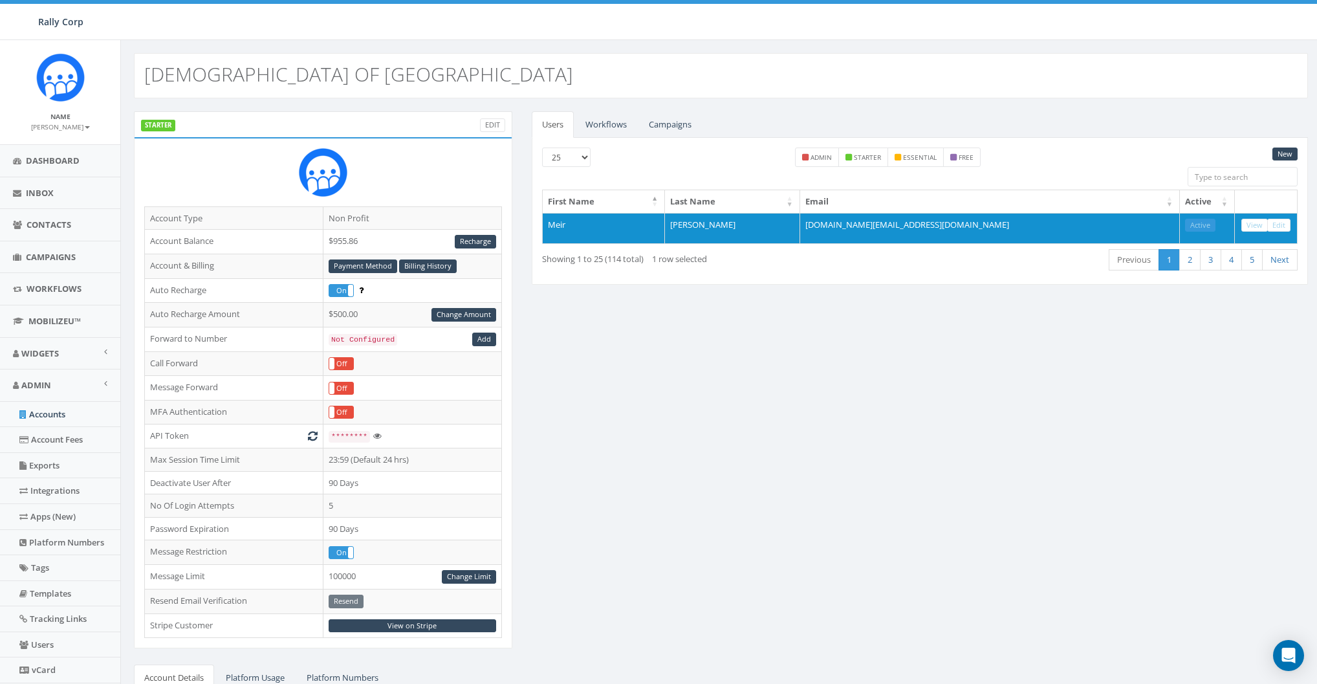 The height and width of the screenshot is (684, 1317). I want to click on td: API Token, so click(234, 436).